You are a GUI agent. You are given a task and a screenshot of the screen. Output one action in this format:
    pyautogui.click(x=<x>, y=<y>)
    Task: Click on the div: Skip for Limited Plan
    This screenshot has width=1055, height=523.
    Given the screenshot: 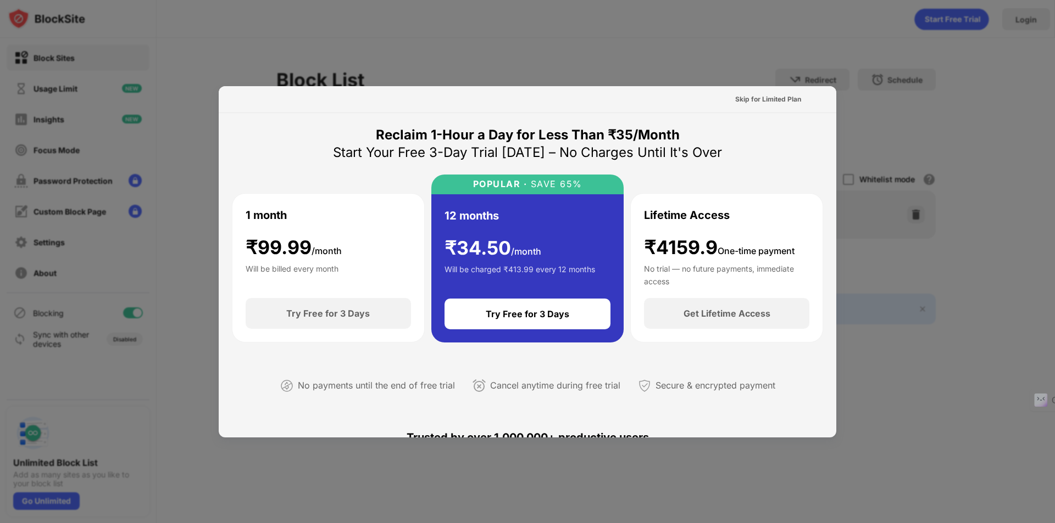 What is the action you would take?
    pyautogui.click(x=768, y=99)
    